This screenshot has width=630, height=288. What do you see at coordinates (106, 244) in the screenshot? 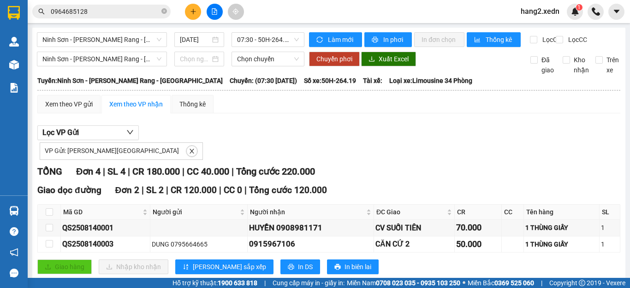
I see `td: QS2508140003` at bounding box center [106, 244].